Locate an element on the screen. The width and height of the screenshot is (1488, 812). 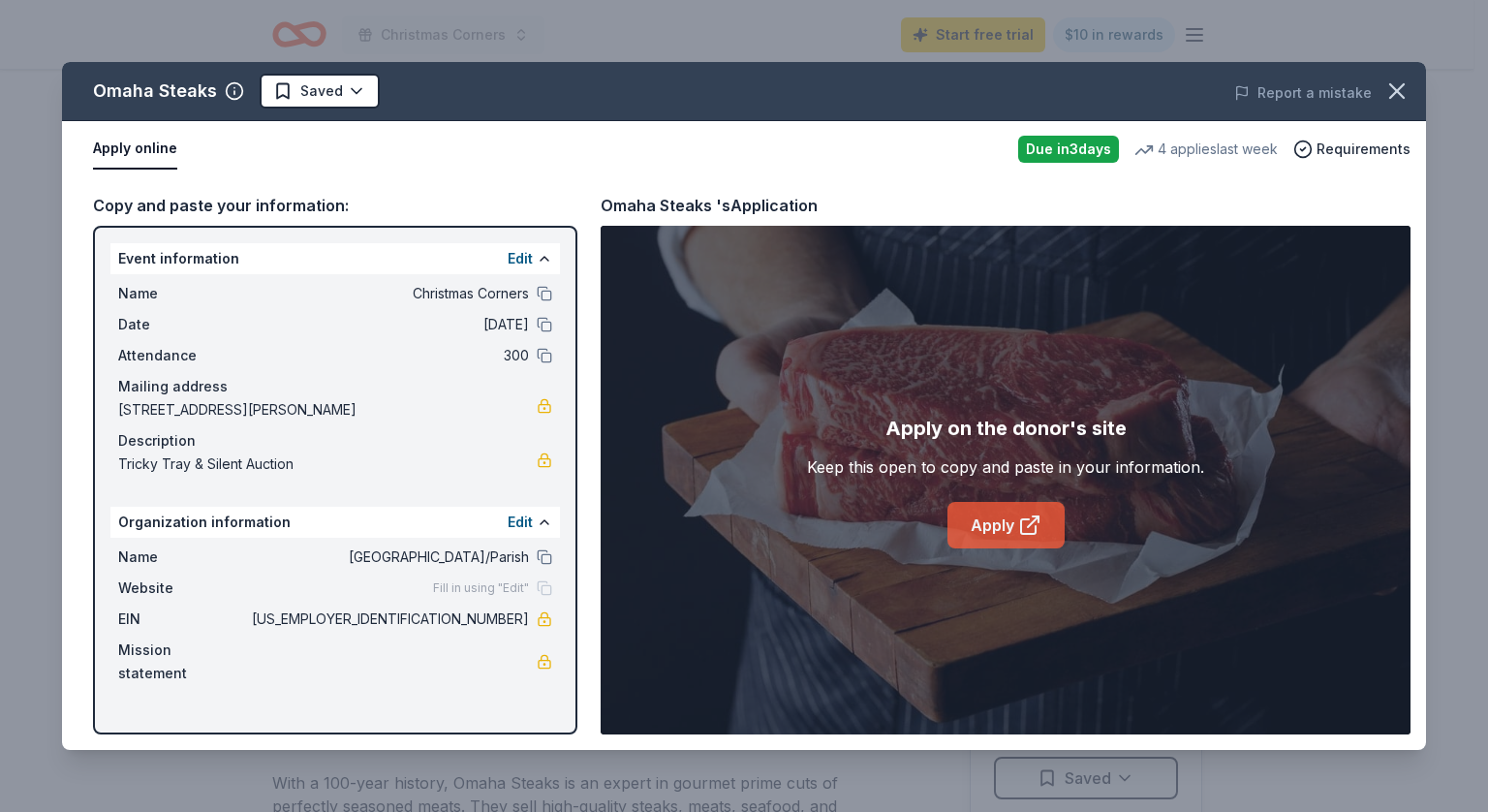
div: Copy and paste your information: is located at coordinates (335, 205).